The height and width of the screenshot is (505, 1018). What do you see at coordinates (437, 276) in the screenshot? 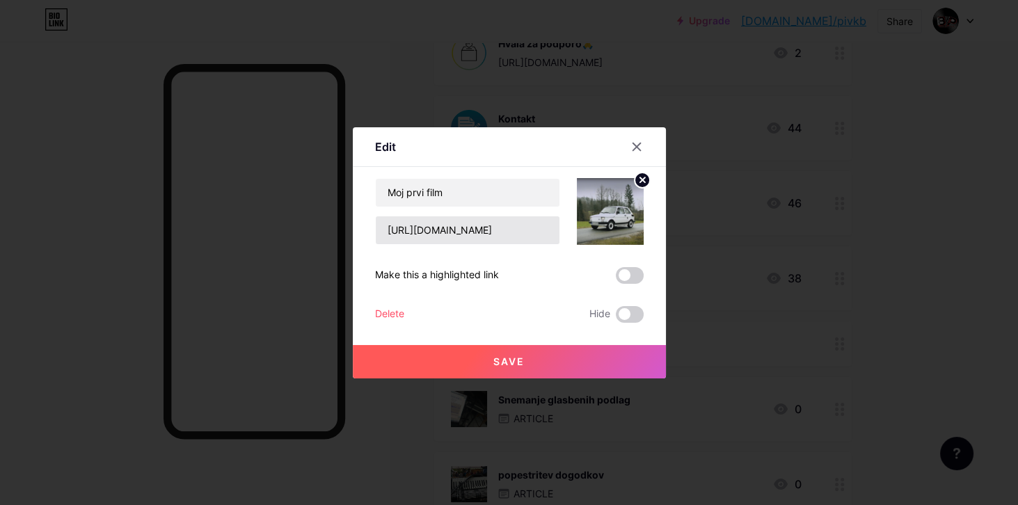
I see `div: Make this a highlighted link` at bounding box center [437, 276].